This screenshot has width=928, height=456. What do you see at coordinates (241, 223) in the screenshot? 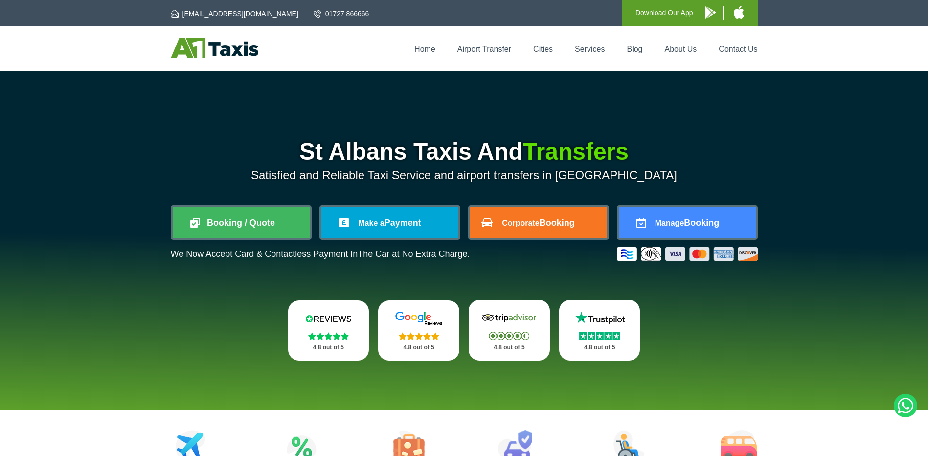
I see `a: Booking / Quote` at bounding box center [241, 223].